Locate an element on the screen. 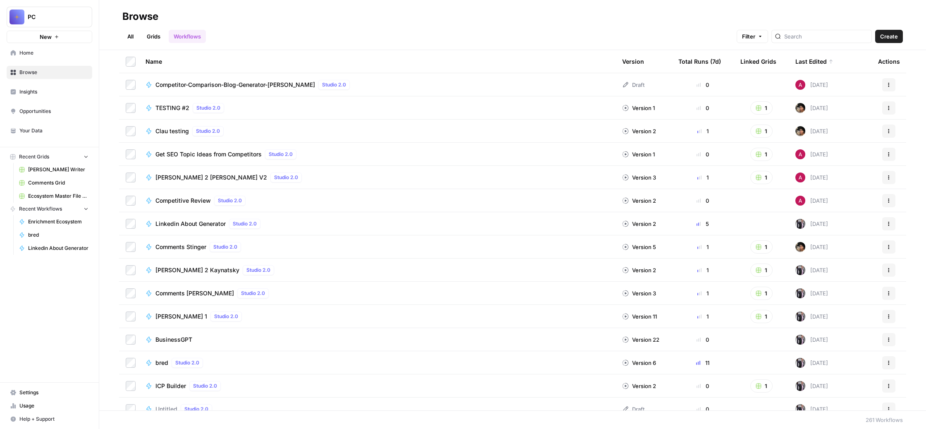  span: Help + Support is located at coordinates (54, 419).